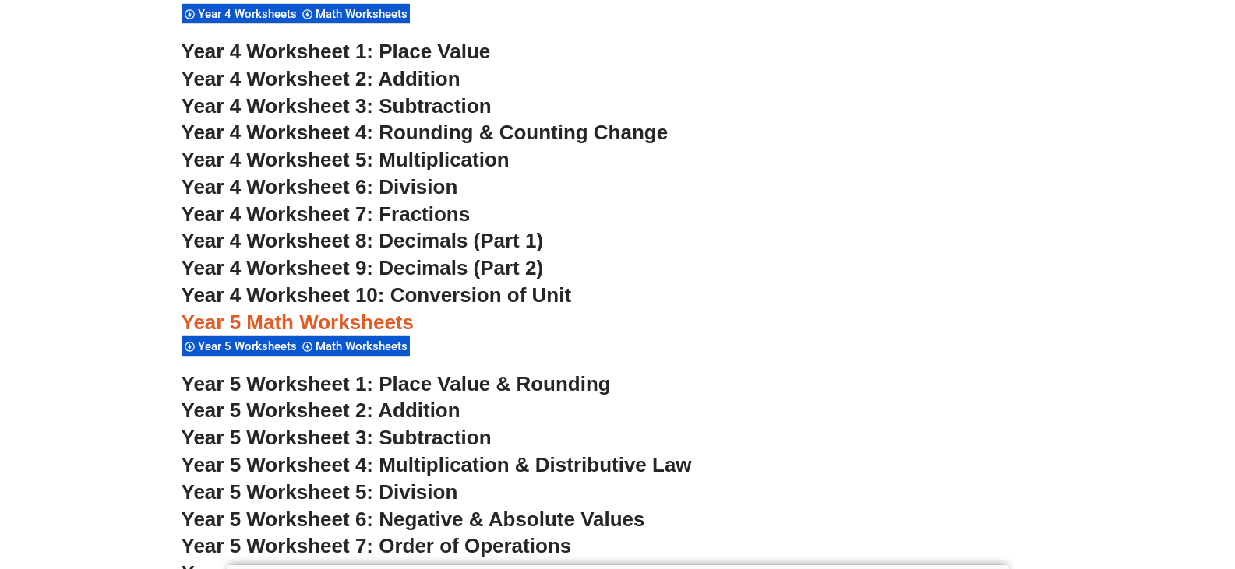  Describe the element at coordinates (336, 106) in the screenshot. I see `a: Year 4 Worksheet 3: Subtraction` at that location.